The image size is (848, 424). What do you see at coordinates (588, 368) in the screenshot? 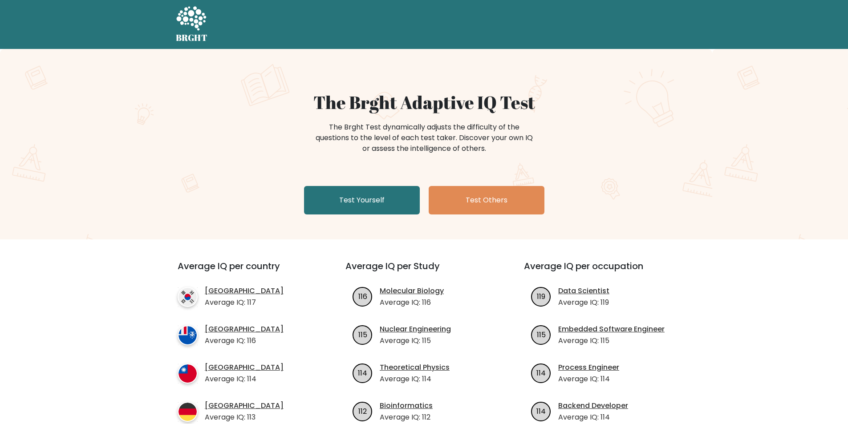
I see `a: Process Engineer` at bounding box center [588, 368].